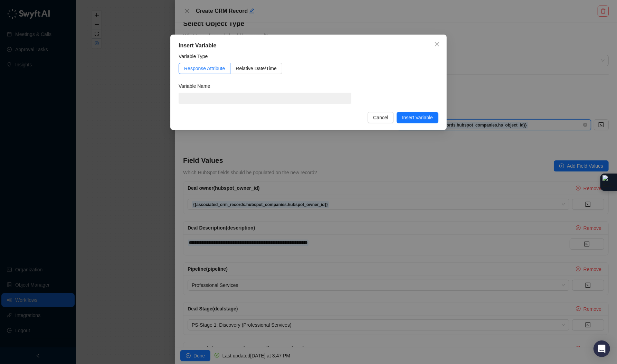 The image size is (617, 364). Describe the element at coordinates (196, 56) in the screenshot. I see `label: Variable Type` at that location.